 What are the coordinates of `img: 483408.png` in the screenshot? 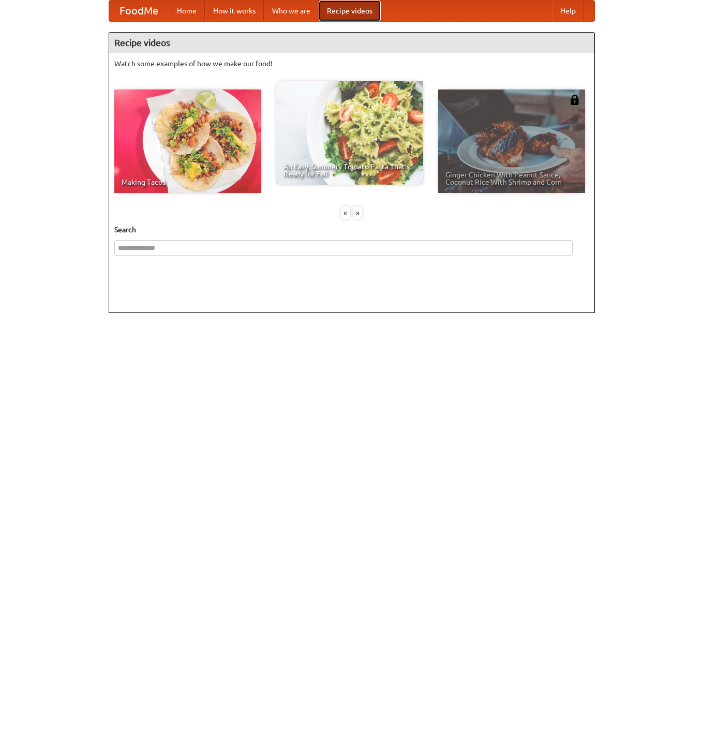 It's located at (575, 100).